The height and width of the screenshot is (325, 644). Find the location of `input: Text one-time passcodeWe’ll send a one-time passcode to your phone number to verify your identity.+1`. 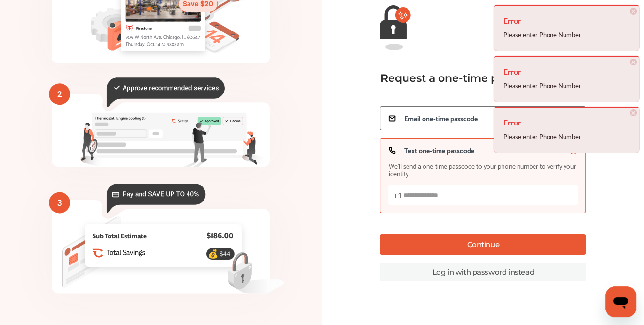

input: Text one-time passcodeWe’ll send a one-time passcode to your phone number to verify your identity.+1 is located at coordinates (483, 195).